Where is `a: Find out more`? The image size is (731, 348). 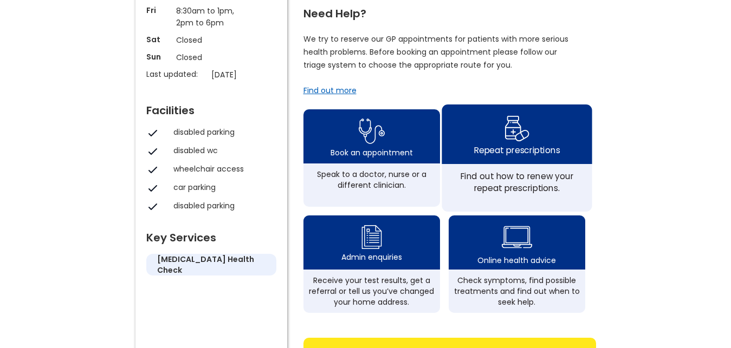
a: Find out more is located at coordinates (330, 90).